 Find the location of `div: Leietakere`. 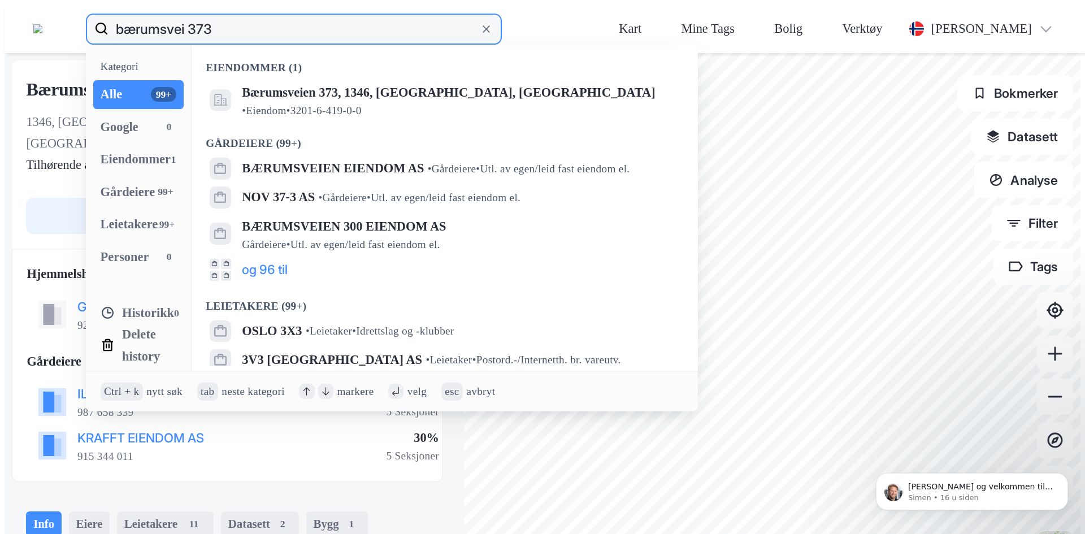

div: Leietakere is located at coordinates (129, 224).